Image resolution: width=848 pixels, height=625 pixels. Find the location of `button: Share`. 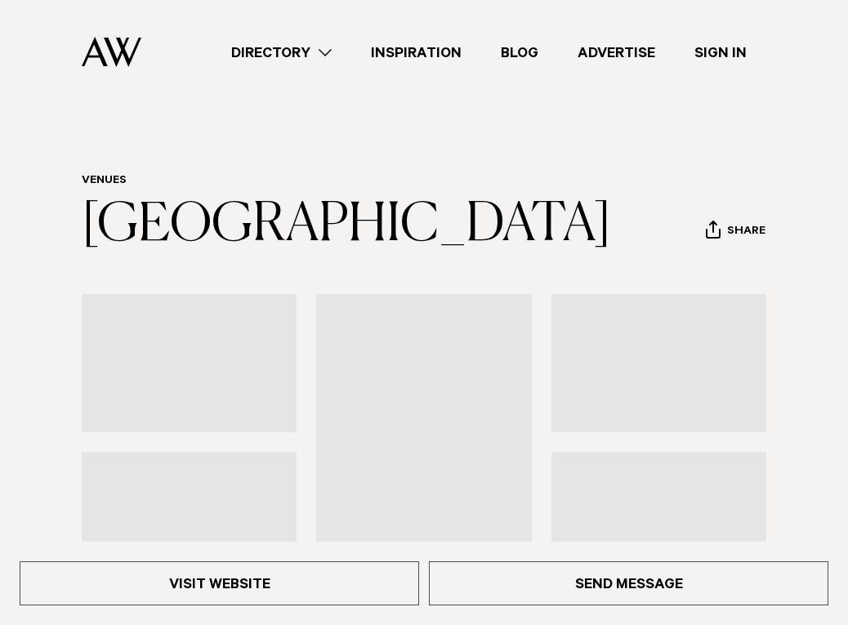

button: Share is located at coordinates (735, 232).